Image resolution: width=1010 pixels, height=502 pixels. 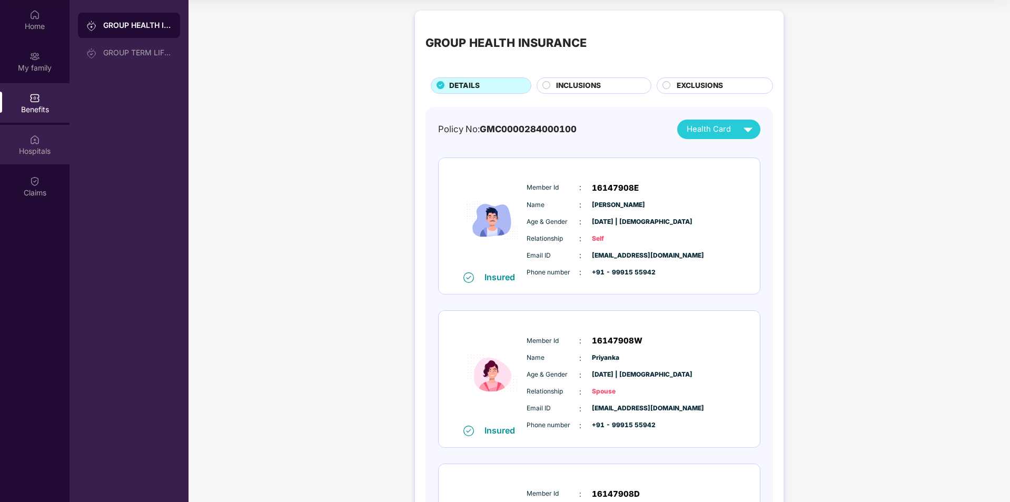 What do you see at coordinates (700, 86) in the screenshot?
I see `span: EXCLUSIONS` at bounding box center [700, 86].